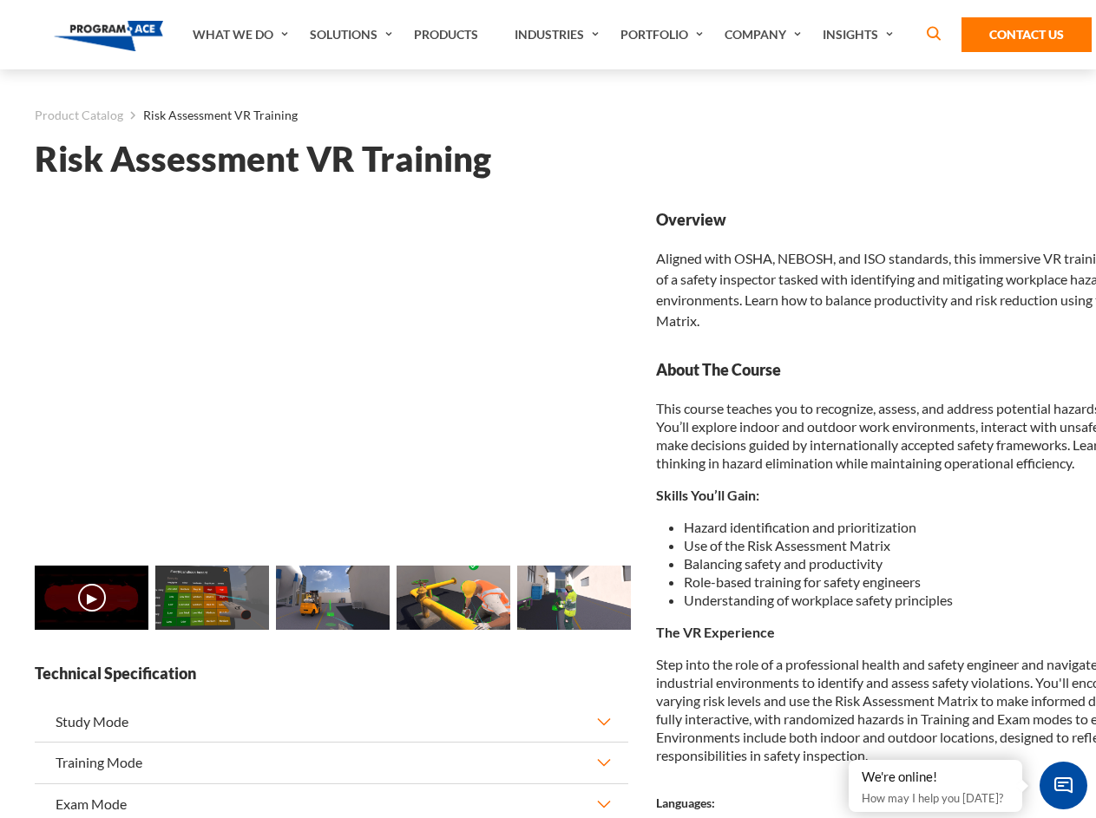 The height and width of the screenshot is (818, 1096). I want to click on img: Risk Assessment VR Training - Preview 4, so click(573, 598).